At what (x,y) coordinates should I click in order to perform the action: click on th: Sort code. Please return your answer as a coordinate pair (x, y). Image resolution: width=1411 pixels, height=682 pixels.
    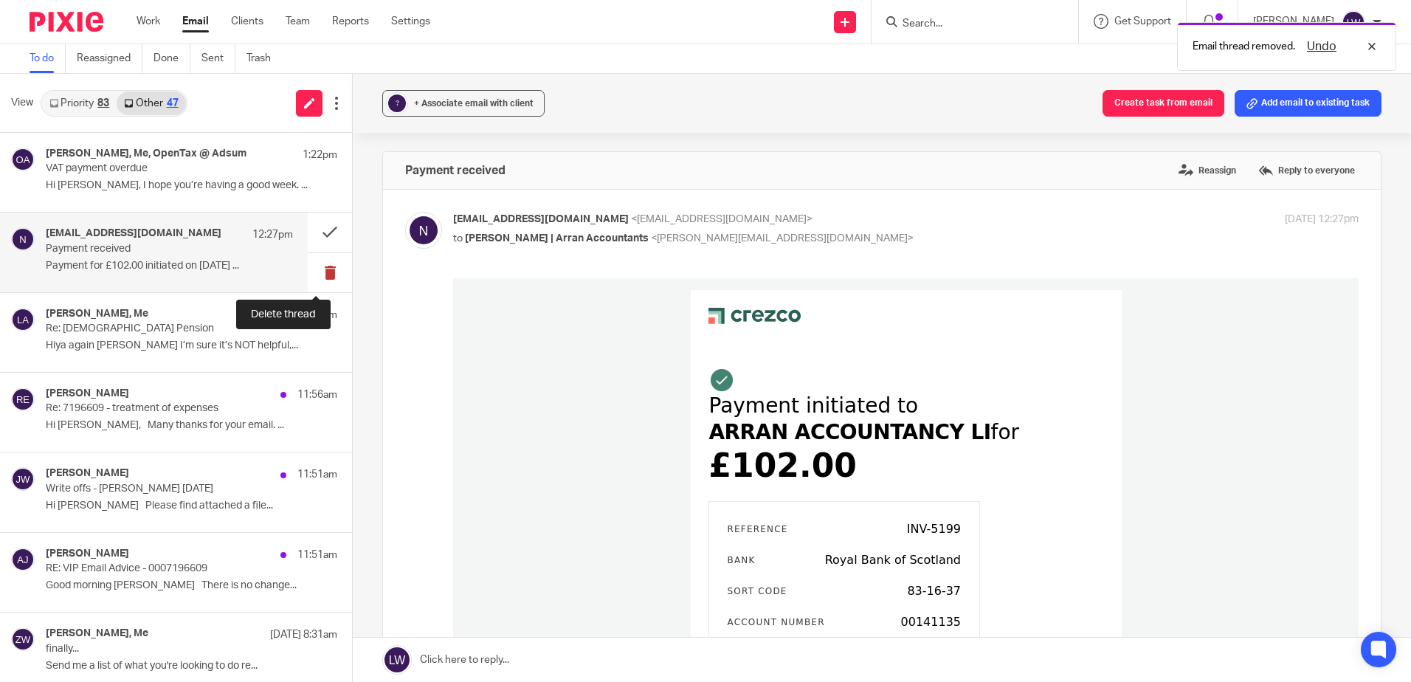
    Looking at the image, I should click on (323, 317).